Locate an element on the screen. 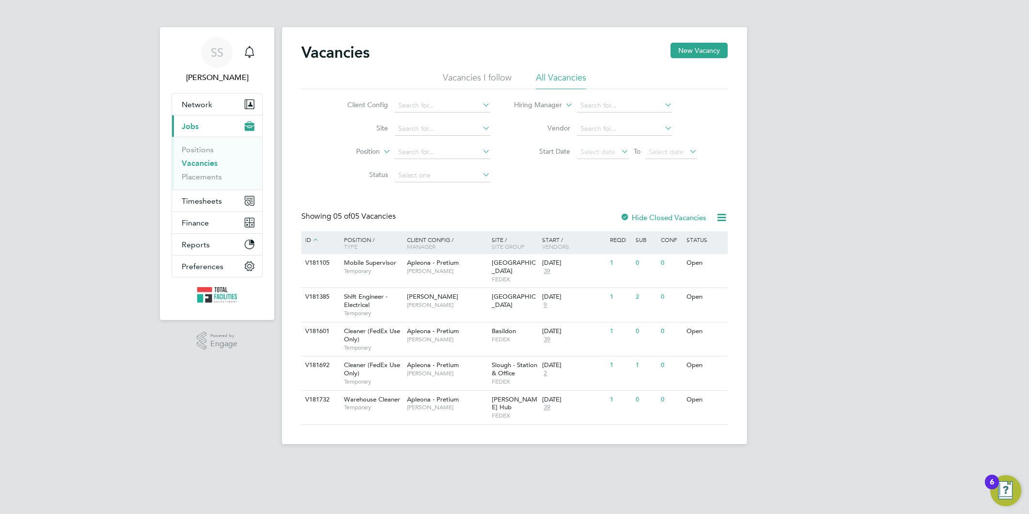 This screenshot has height=514, width=1029. span: Network is located at coordinates (197, 104).